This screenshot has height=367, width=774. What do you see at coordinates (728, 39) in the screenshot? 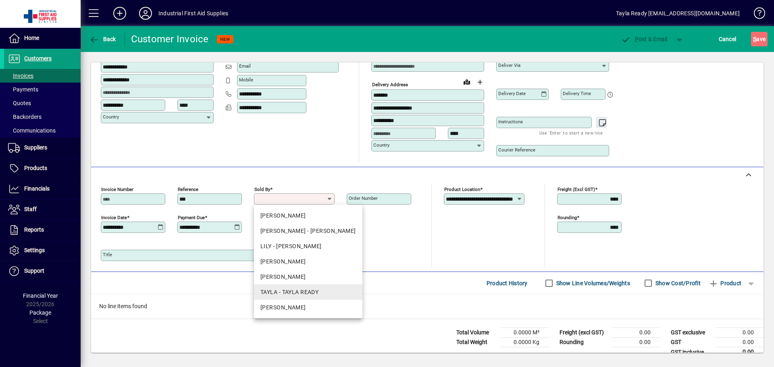
I see `button: Cancel` at bounding box center [728, 39].